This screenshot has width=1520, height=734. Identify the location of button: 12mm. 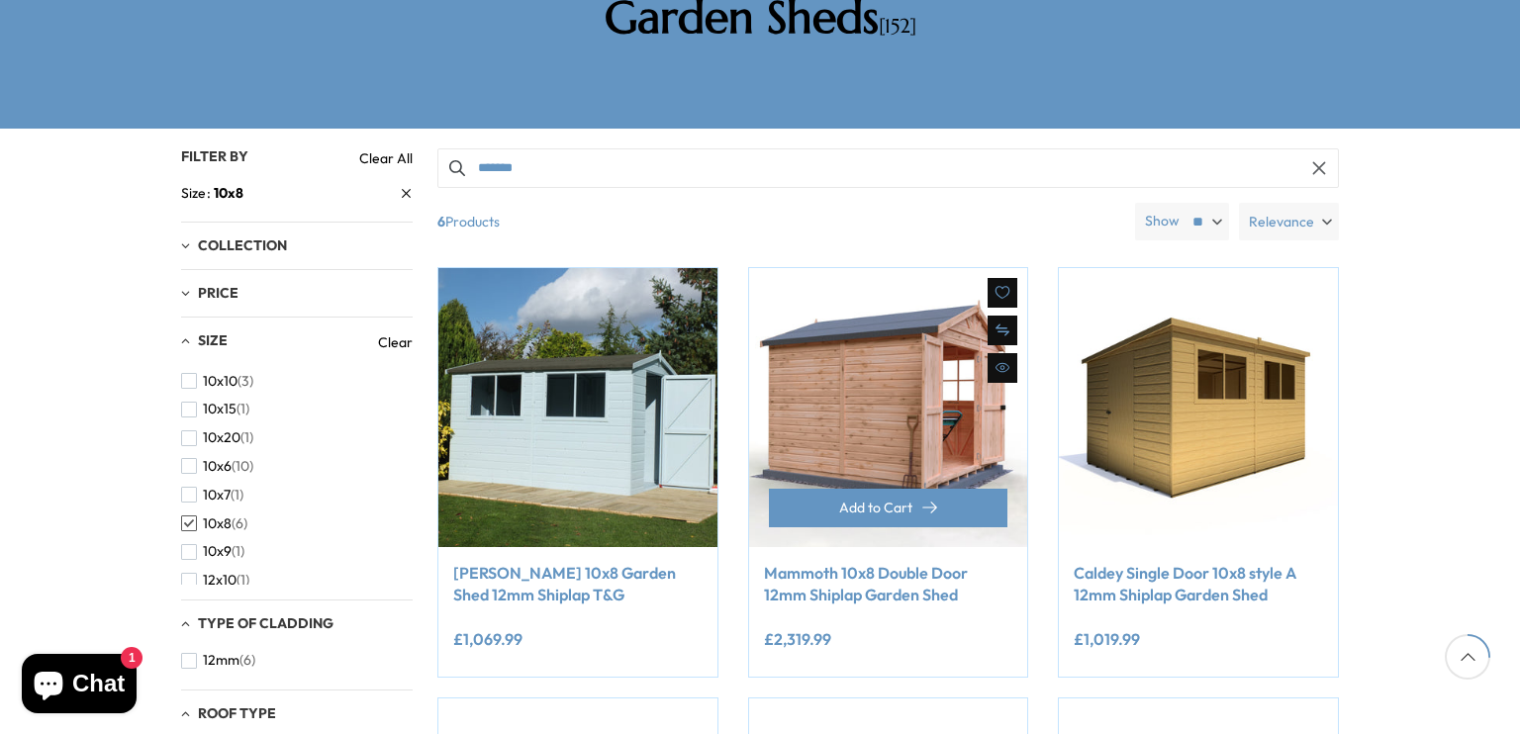
(218, 660).